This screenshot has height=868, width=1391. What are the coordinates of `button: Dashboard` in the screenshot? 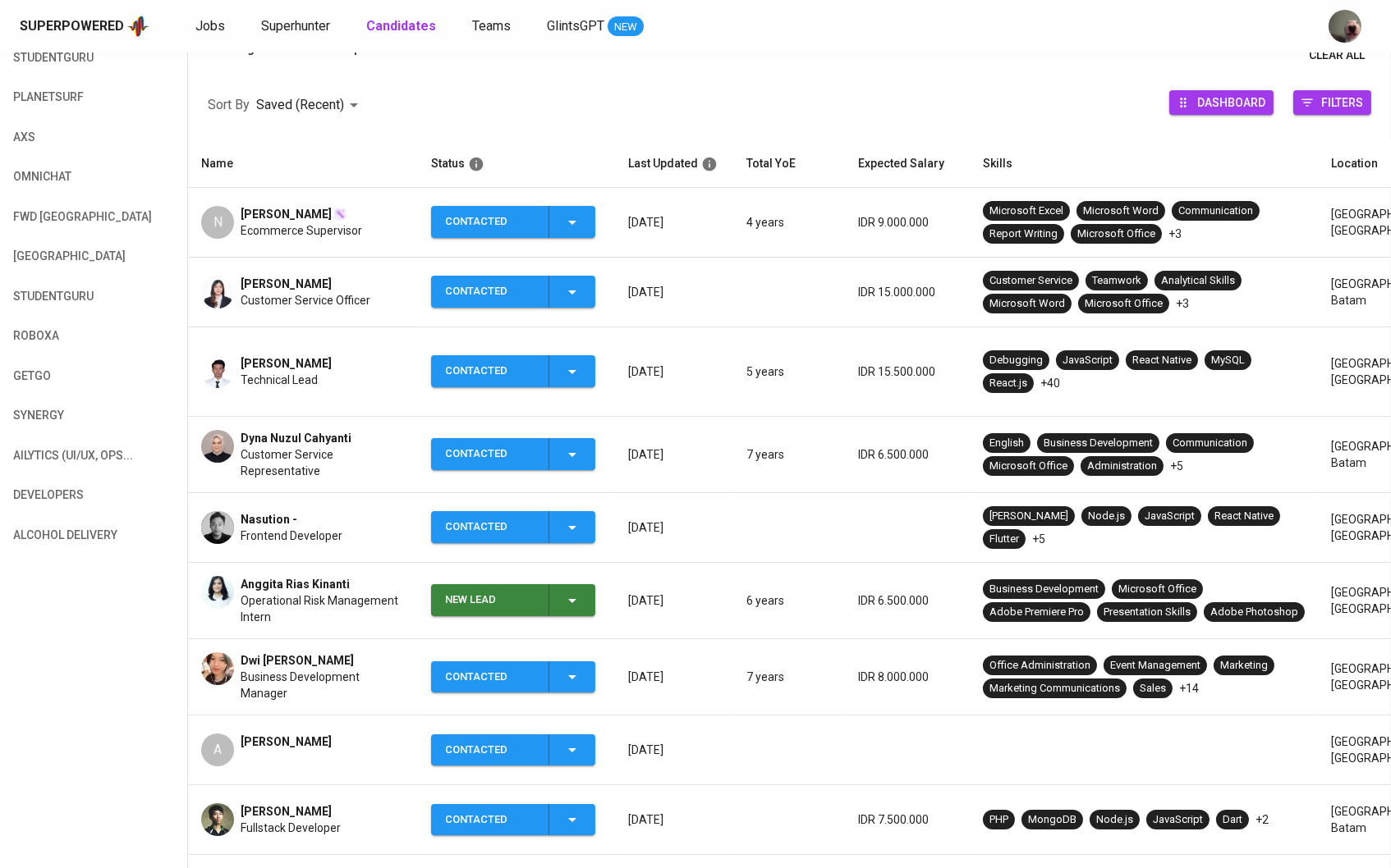 It's located at (1221, 103).